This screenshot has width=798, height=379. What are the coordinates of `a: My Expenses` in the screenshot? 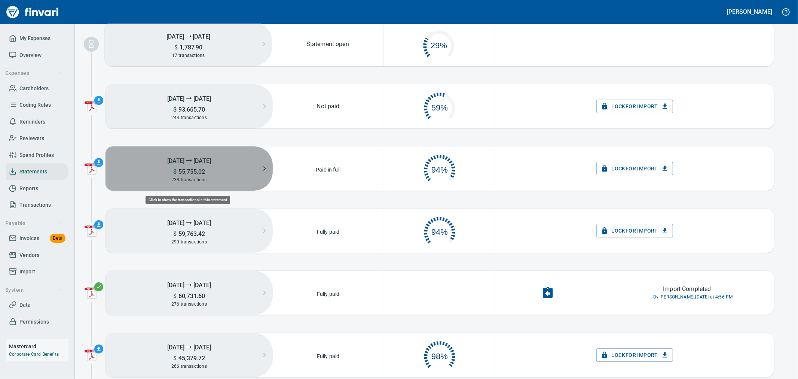 It's located at (37, 38).